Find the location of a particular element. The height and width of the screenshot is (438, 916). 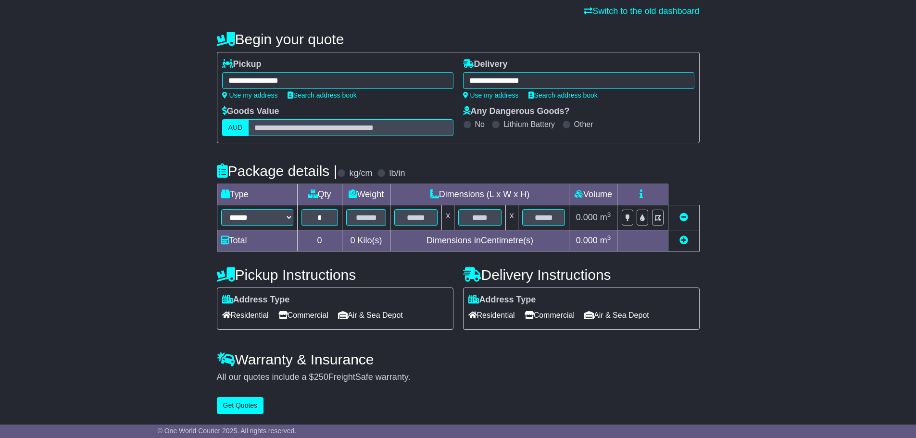

a: Remove this item is located at coordinates (684, 217).